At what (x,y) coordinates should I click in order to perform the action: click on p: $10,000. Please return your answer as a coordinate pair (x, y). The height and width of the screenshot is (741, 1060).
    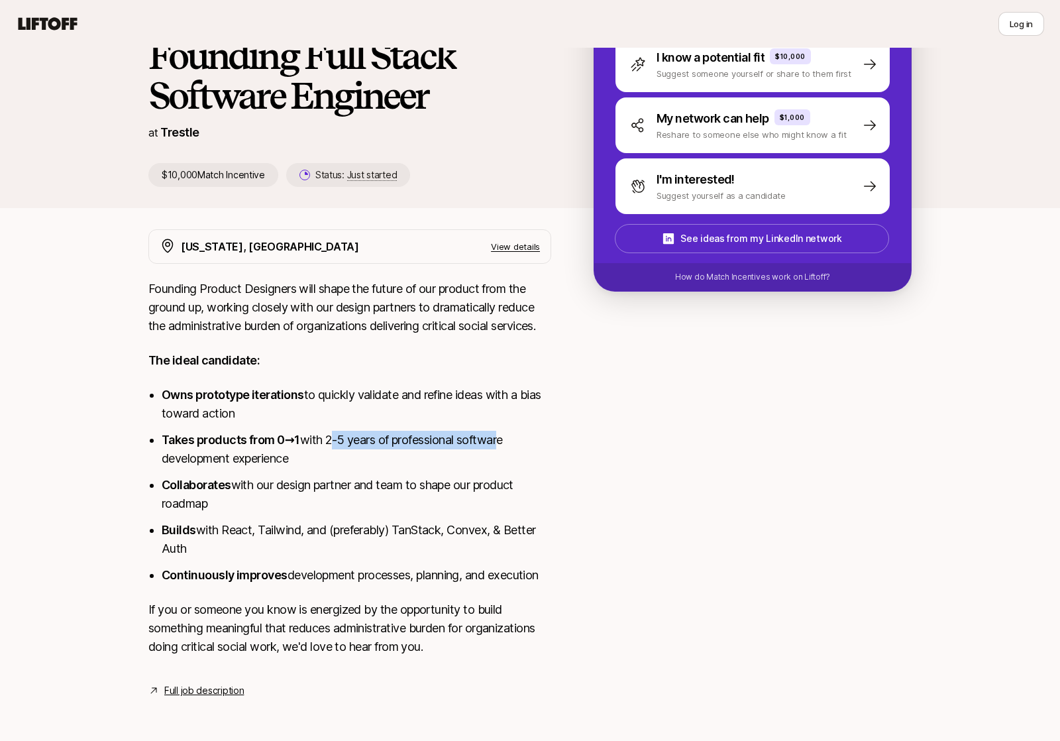
    Looking at the image, I should click on (790, 56).